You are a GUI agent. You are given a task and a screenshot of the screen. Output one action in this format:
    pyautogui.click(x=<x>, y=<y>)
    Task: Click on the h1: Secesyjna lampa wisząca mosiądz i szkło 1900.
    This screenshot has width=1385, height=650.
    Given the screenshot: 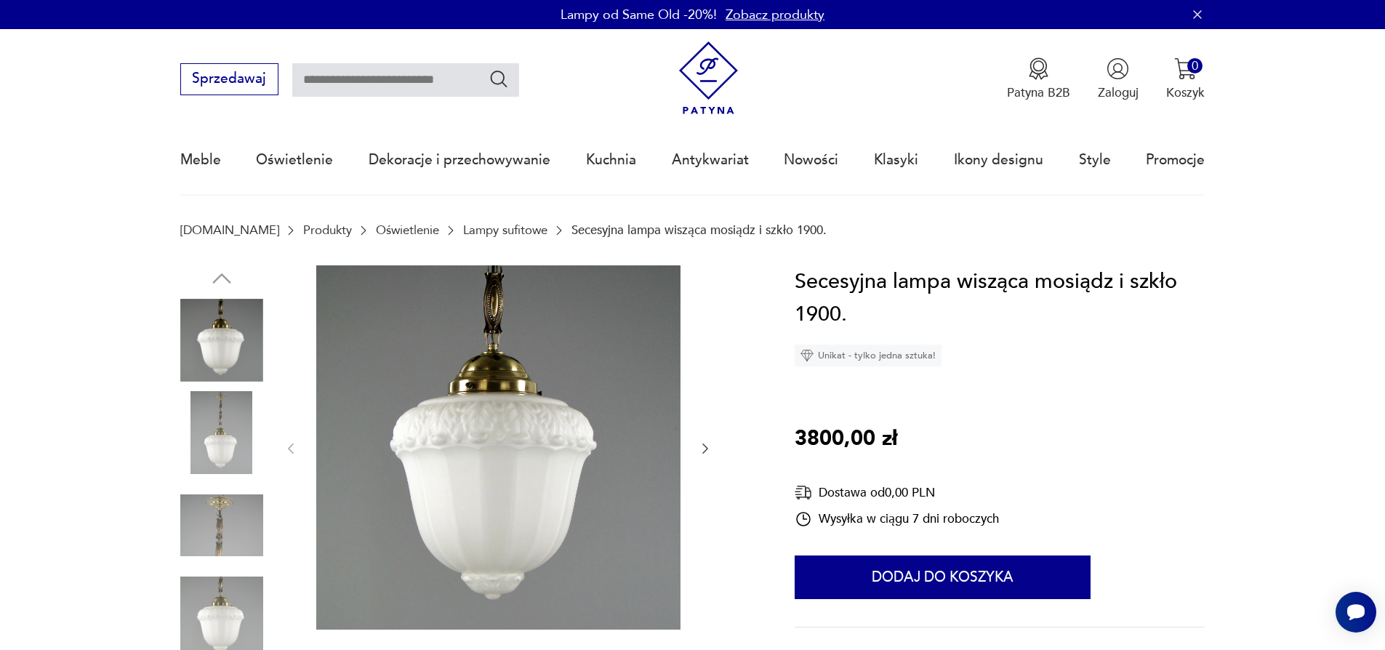 What is the action you would take?
    pyautogui.click(x=1000, y=298)
    